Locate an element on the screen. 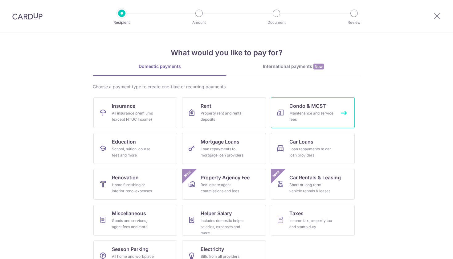 This screenshot has height=259, width=453. a: MiscellaneousGoods and services, agent fees and more is located at coordinates (135, 220).